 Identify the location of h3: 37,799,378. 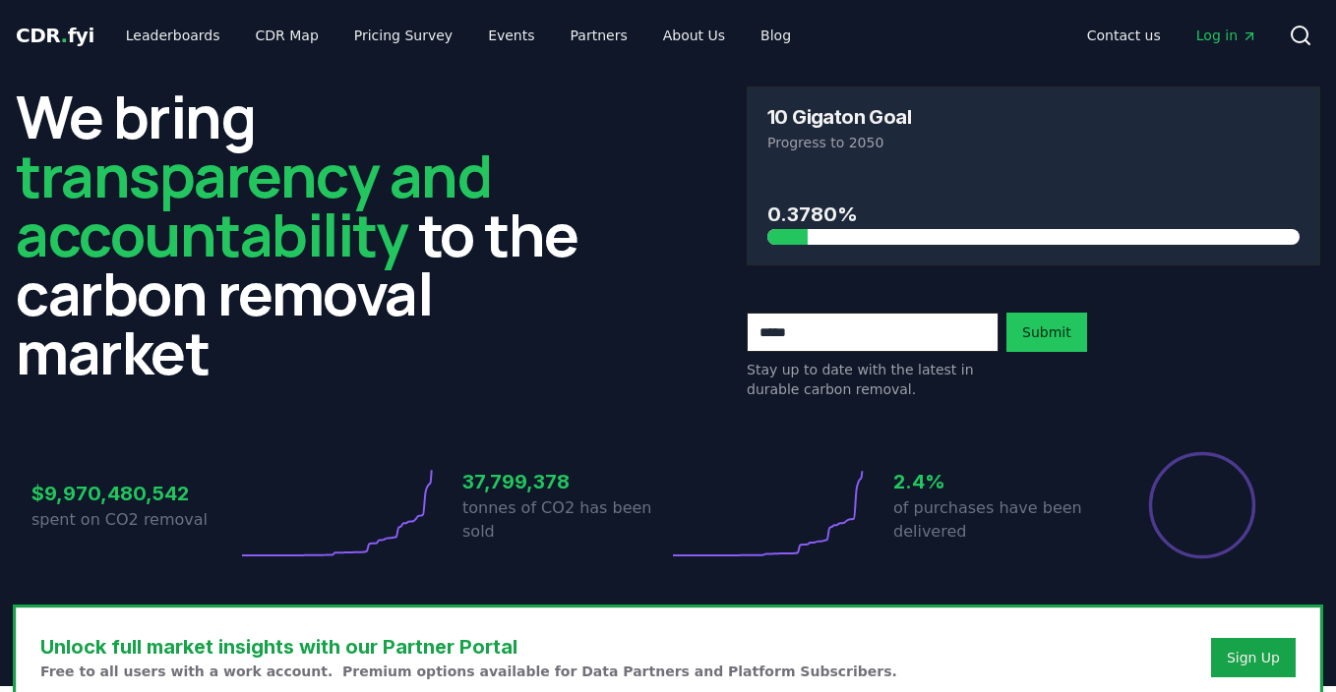
(565, 482).